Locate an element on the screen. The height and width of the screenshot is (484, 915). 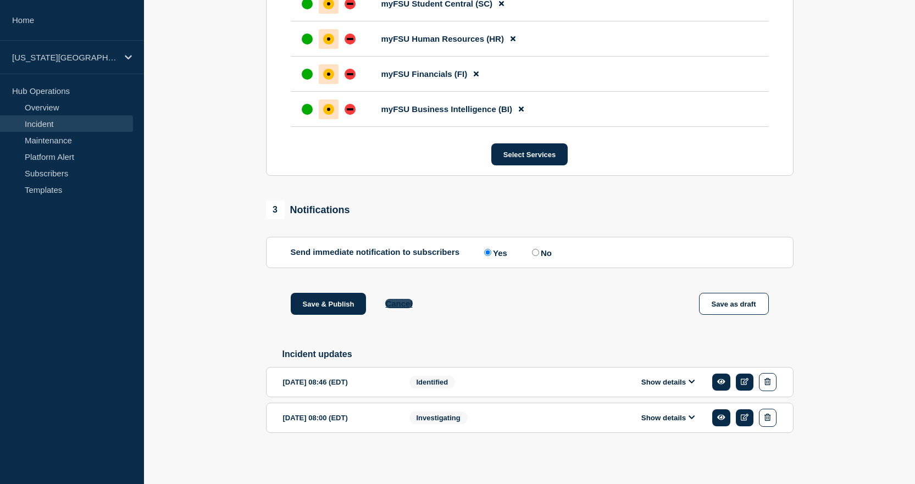
span: 3 is located at coordinates (275, 210).